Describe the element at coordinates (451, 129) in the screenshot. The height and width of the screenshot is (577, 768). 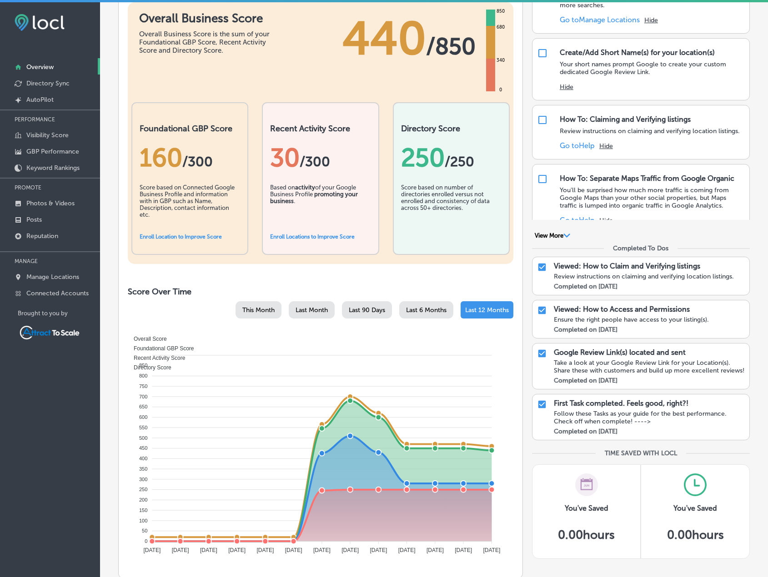
I see `h2: Directory Score` at that location.